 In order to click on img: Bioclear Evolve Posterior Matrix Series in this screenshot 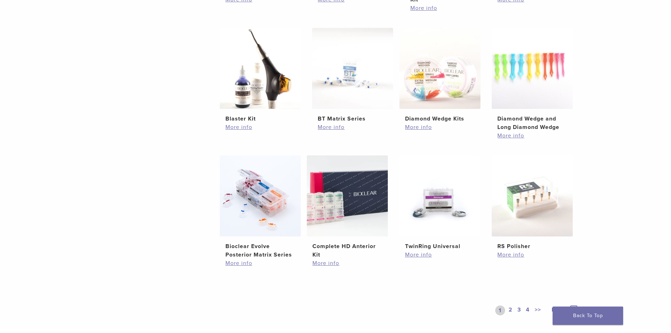, I will do `click(260, 196)`.